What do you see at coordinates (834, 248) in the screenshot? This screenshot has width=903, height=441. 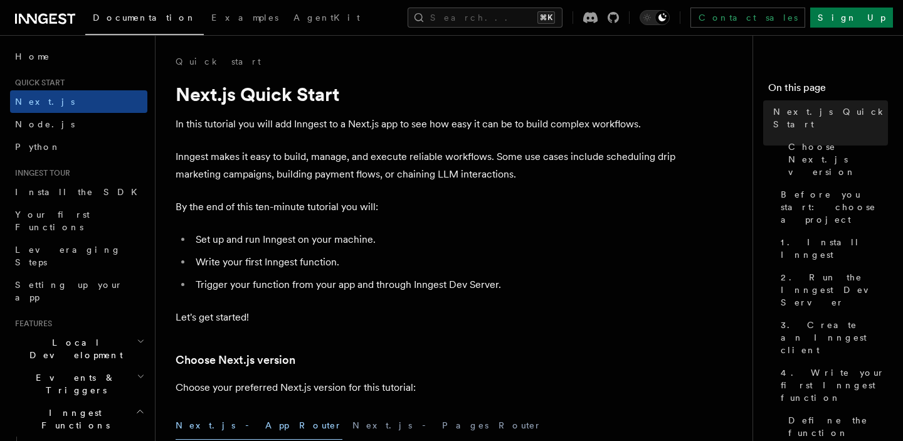 I see `span: 1. Install Inngest` at bounding box center [834, 248].